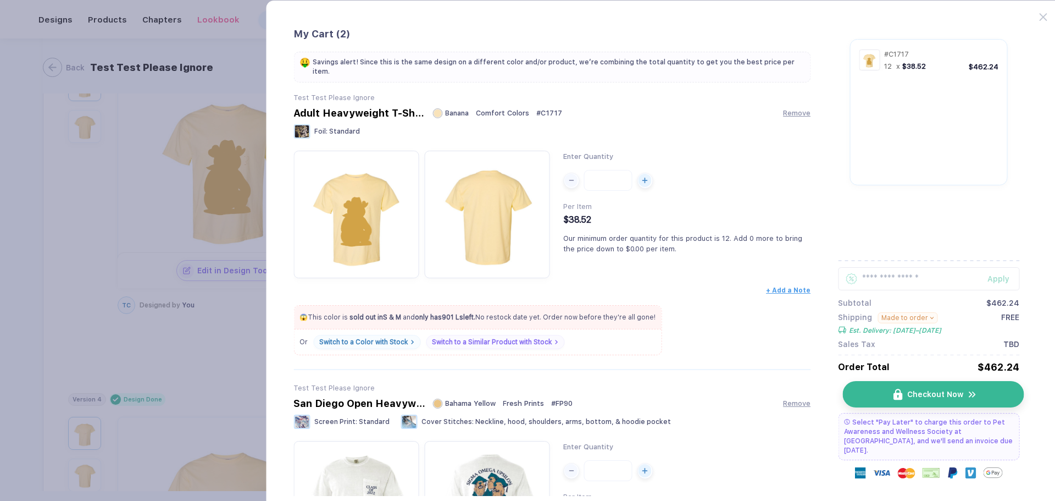  What do you see at coordinates (445, 317) in the screenshot?
I see `strong: only has left.` at bounding box center [445, 317].